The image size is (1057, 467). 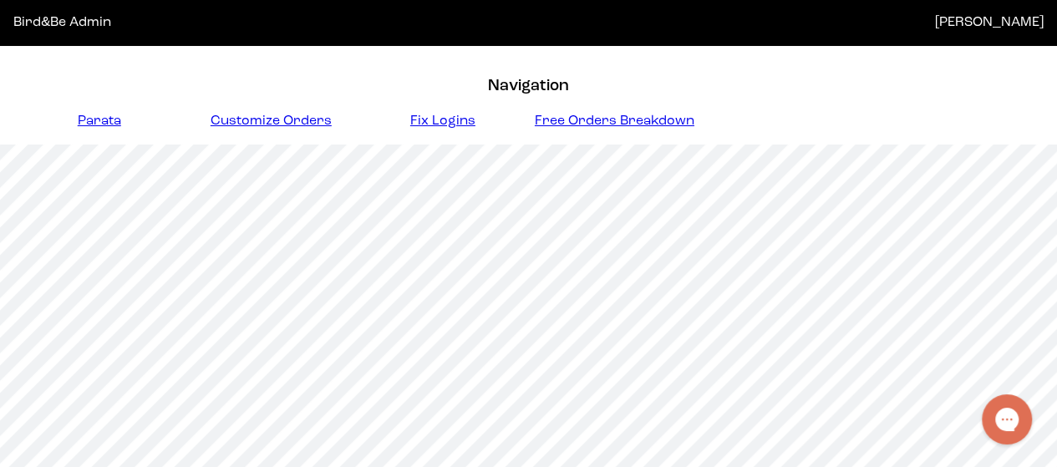 What do you see at coordinates (271, 121) in the screenshot?
I see `span: Customize Orders` at bounding box center [271, 121].